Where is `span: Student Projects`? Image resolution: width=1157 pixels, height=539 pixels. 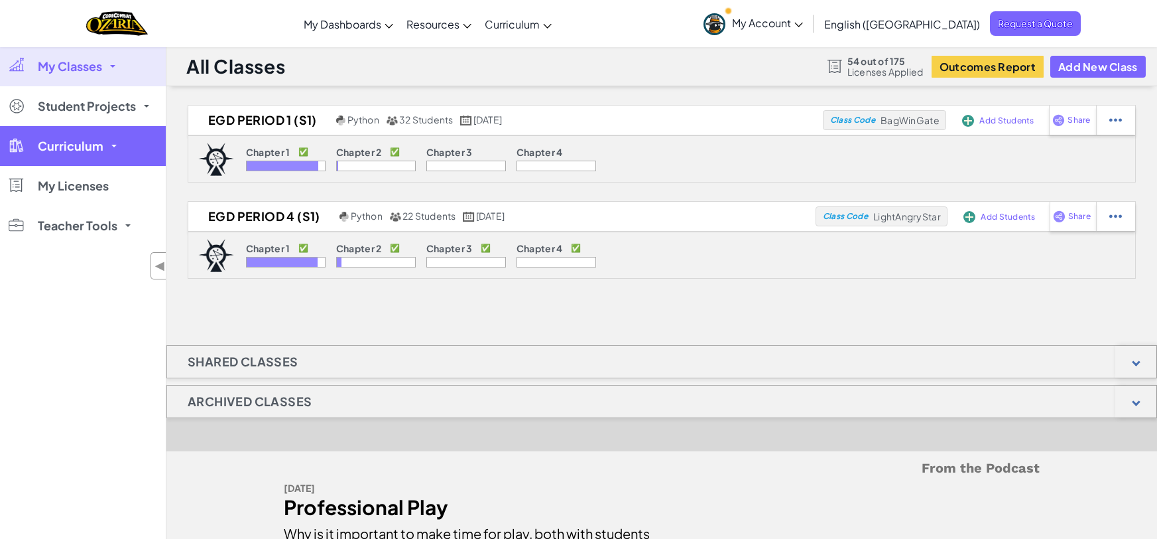
span: Student Projects is located at coordinates (87, 106).